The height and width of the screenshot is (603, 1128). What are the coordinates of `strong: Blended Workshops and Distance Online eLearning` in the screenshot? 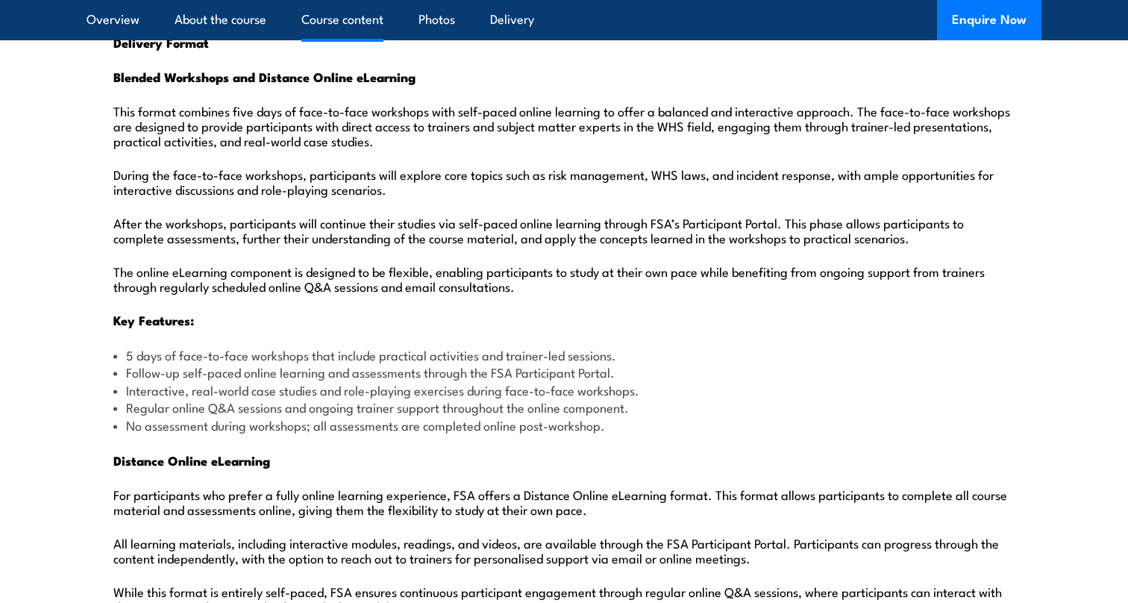 It's located at (264, 77).